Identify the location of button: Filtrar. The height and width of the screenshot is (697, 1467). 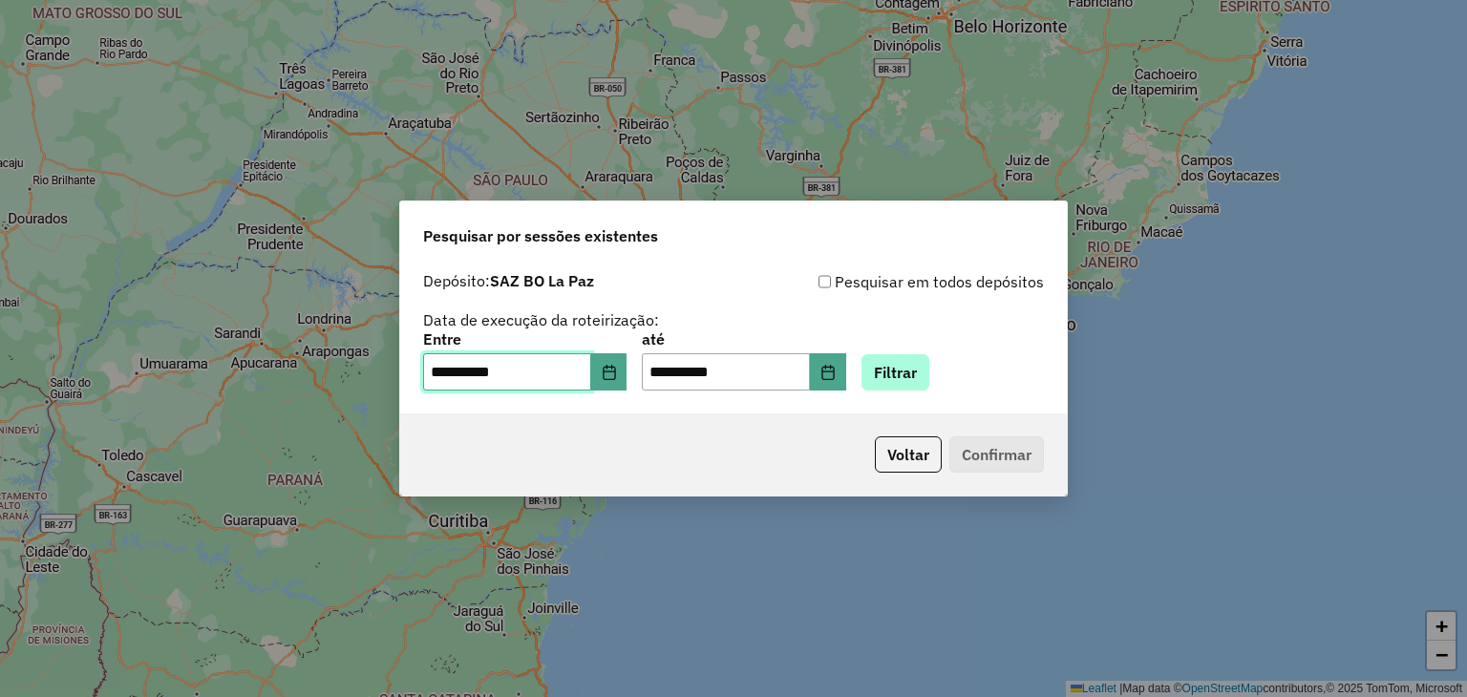
(895, 373).